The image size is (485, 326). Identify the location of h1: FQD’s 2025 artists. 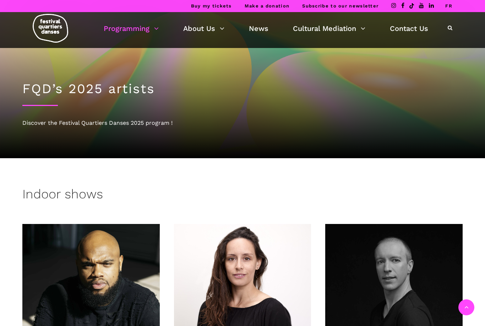
(243, 89).